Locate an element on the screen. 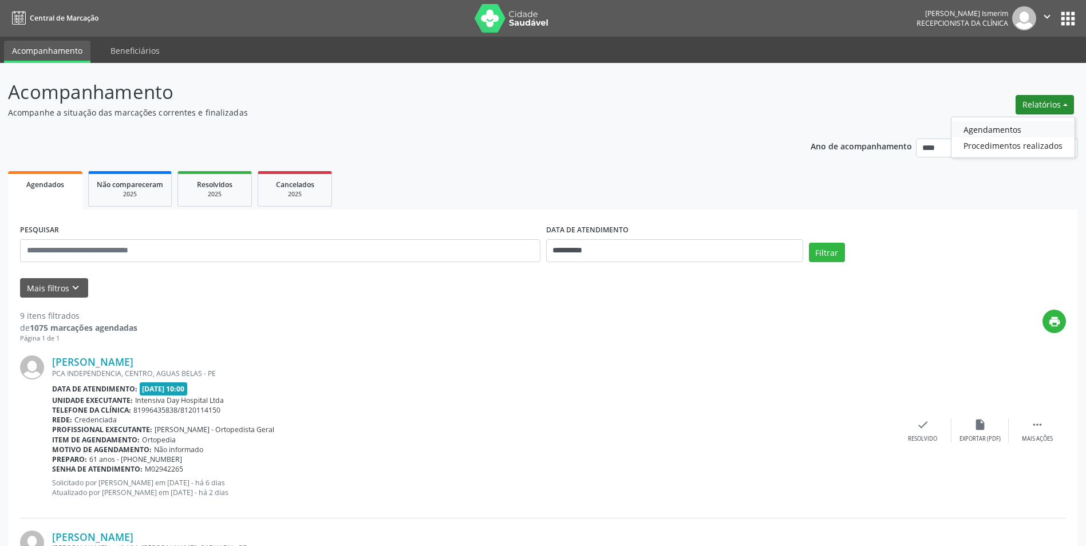 This screenshot has width=1086, height=546. div: Mais ações is located at coordinates (1038, 439).